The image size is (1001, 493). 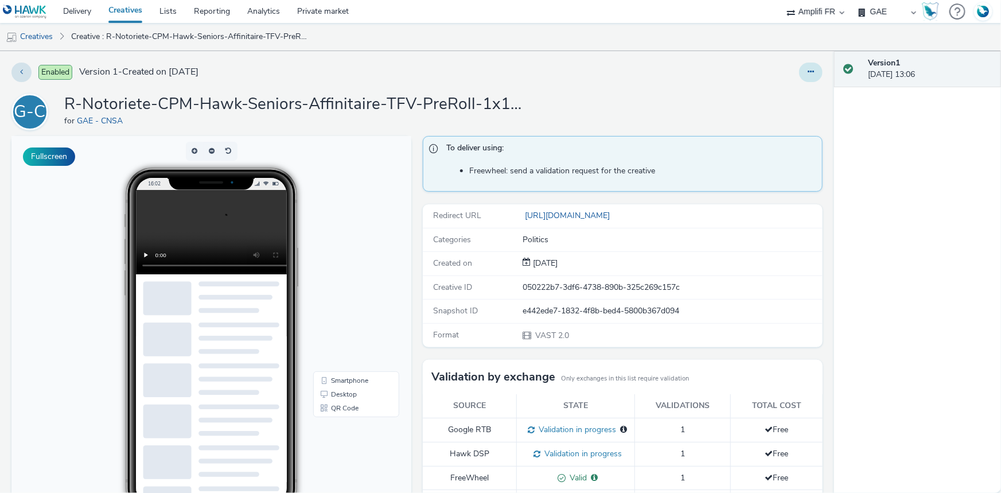 What do you see at coordinates (32, 111) in the screenshot?
I see `a: G-C` at bounding box center [32, 111].